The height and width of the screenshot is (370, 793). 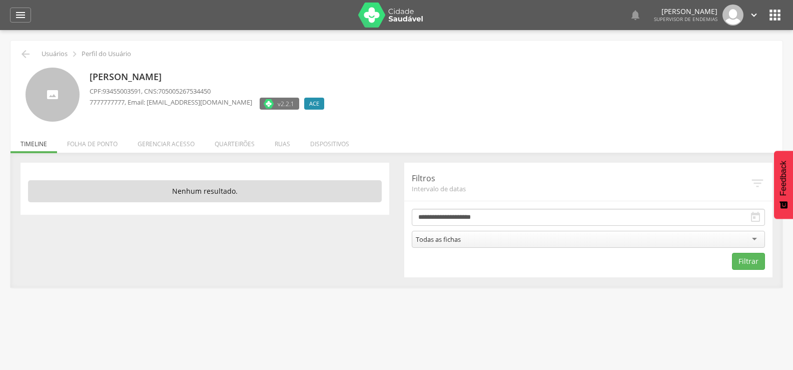 What do you see at coordinates (235, 141) in the screenshot?
I see `li: Quarteirões` at bounding box center [235, 141].